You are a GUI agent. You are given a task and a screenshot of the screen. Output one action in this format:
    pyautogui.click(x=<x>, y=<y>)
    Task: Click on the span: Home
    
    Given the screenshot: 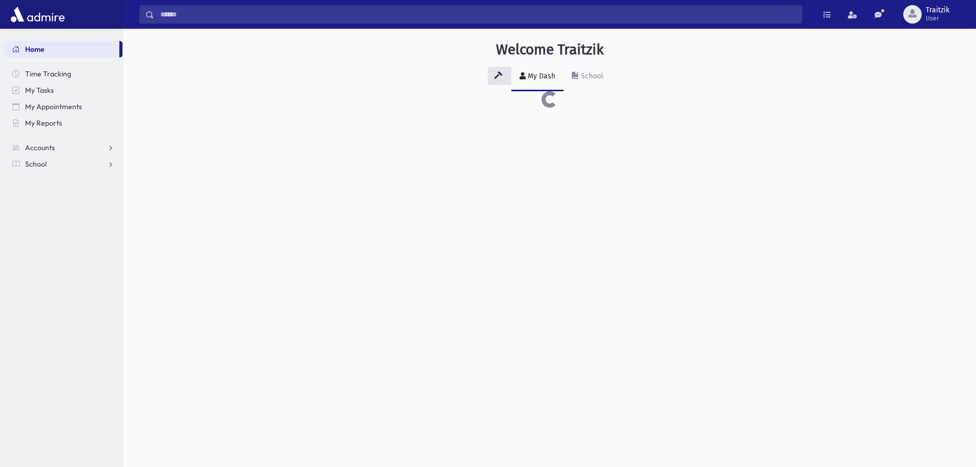 What is the action you would take?
    pyautogui.click(x=35, y=49)
    